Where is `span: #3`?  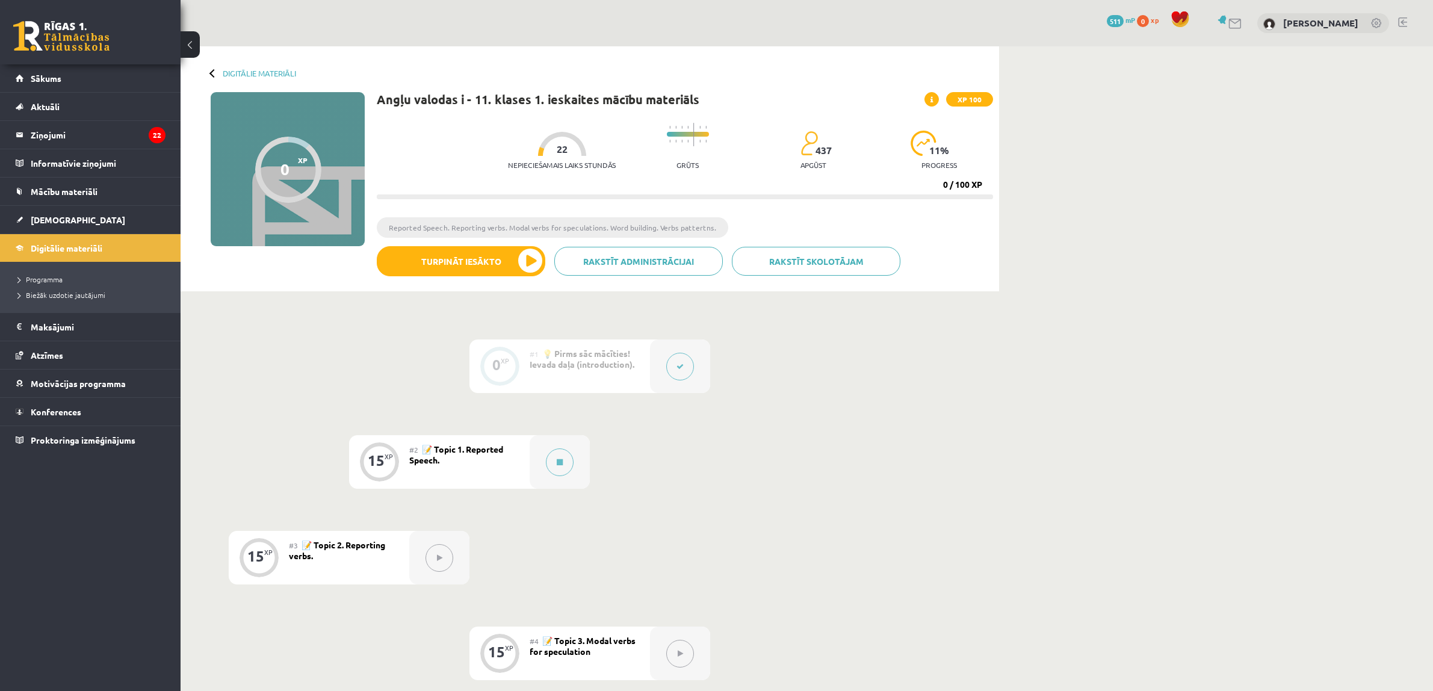
span: #3 is located at coordinates (293, 545).